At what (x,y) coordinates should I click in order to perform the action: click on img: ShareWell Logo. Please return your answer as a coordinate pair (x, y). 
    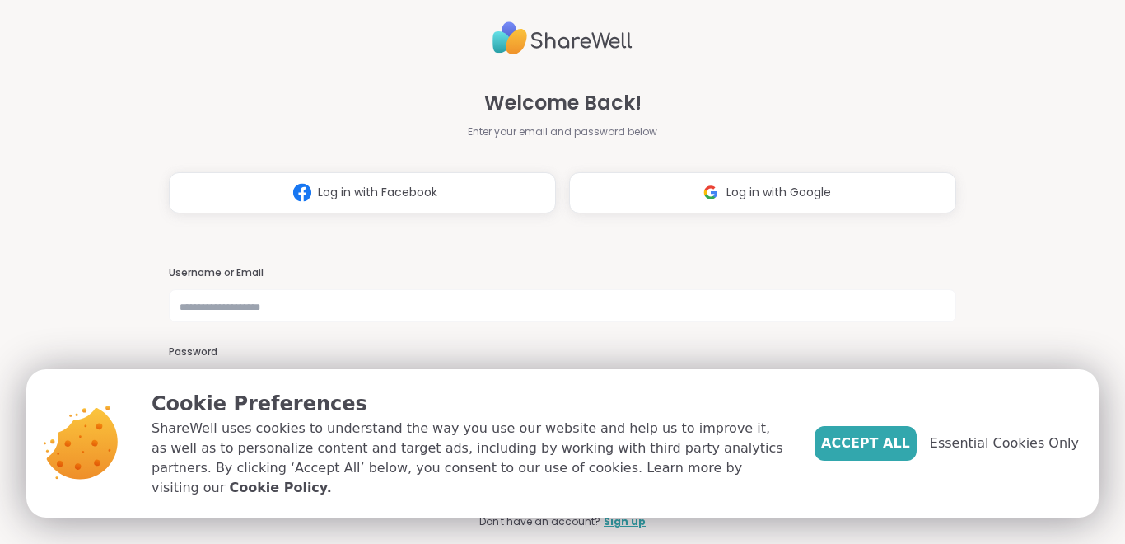
    Looking at the image, I should click on (563, 38).